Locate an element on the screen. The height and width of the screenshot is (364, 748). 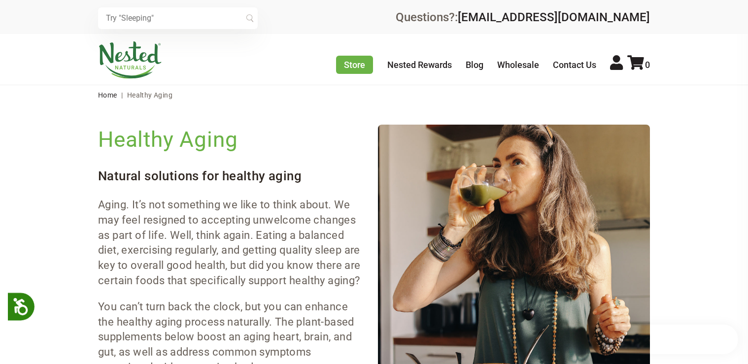
span: 0 is located at coordinates (647, 65).